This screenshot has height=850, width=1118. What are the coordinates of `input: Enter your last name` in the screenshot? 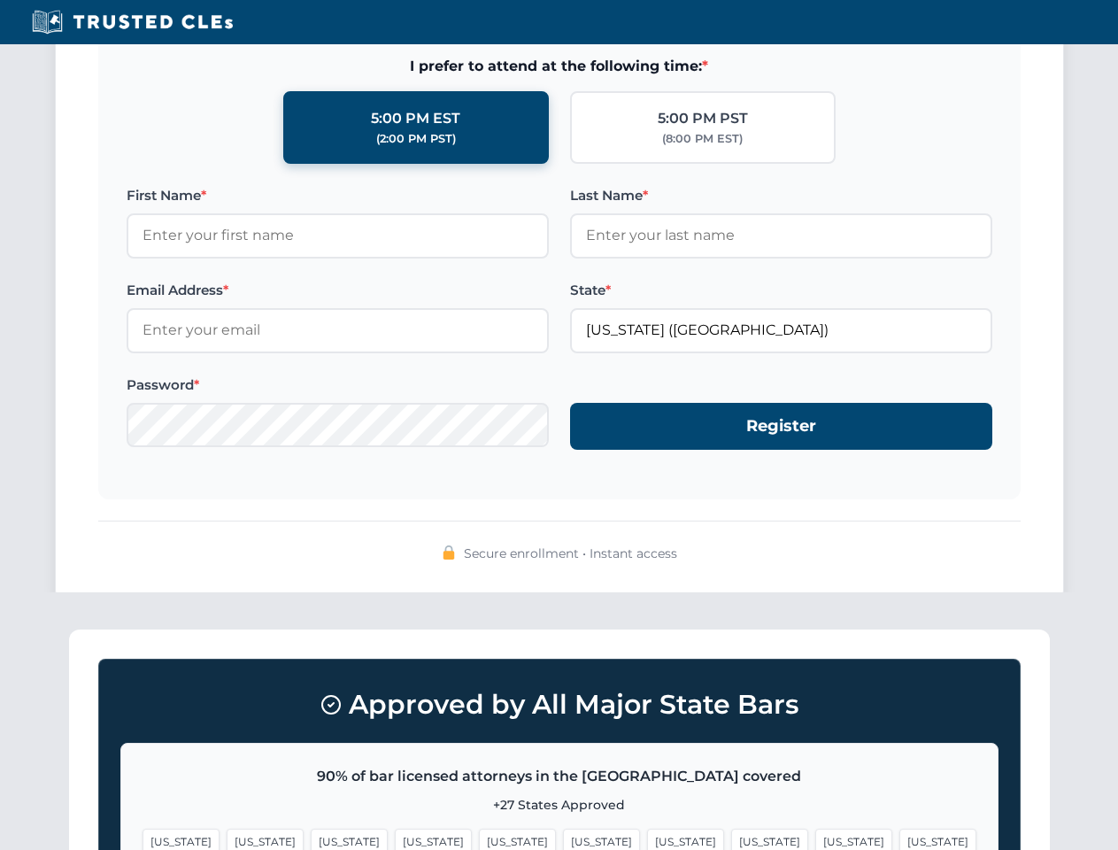 It's located at (781, 235).